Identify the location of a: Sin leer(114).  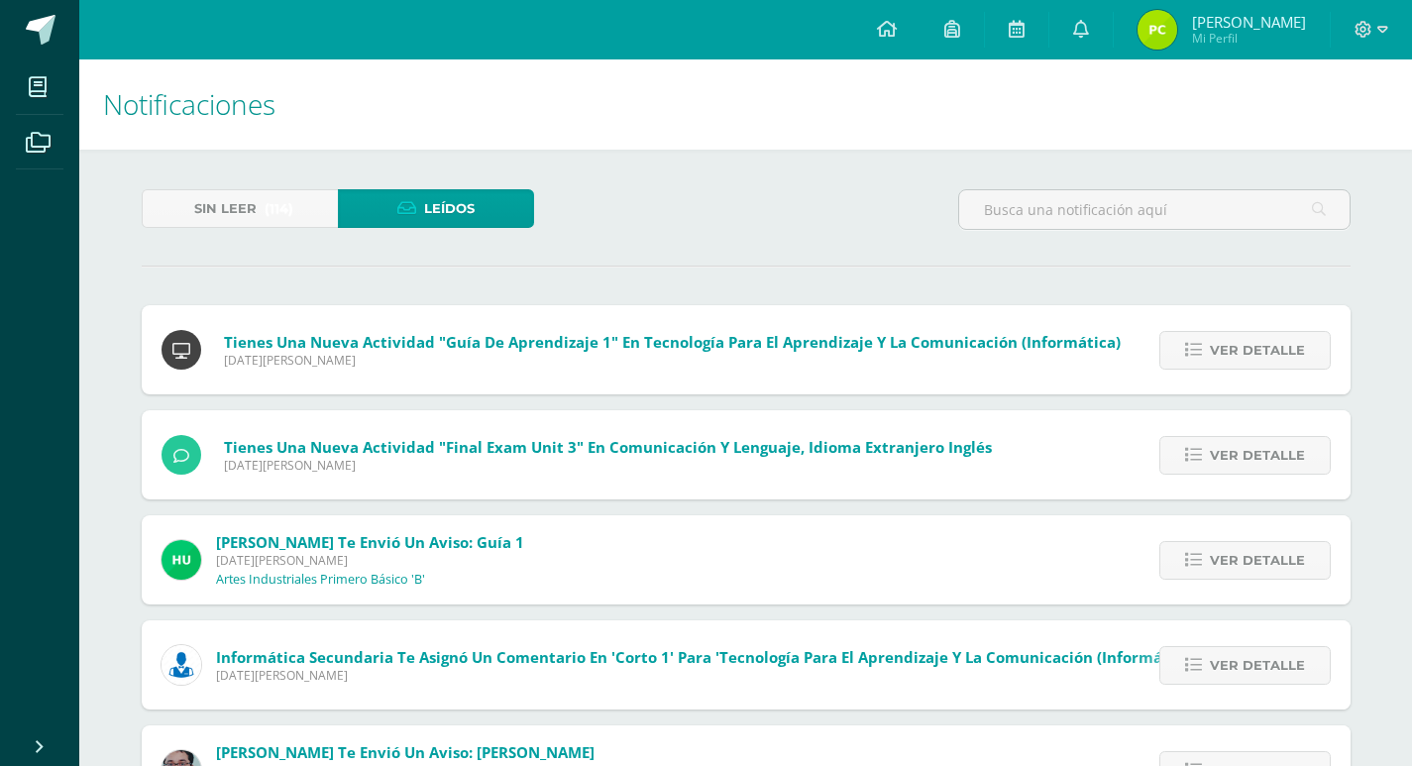
(240, 208).